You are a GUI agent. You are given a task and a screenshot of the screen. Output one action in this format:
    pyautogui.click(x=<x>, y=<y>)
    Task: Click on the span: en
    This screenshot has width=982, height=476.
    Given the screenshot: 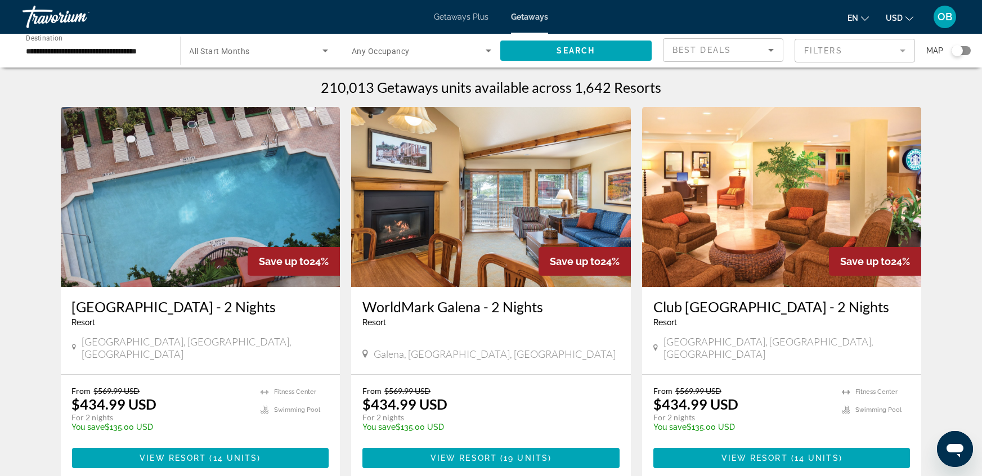 What is the action you would take?
    pyautogui.click(x=852, y=18)
    